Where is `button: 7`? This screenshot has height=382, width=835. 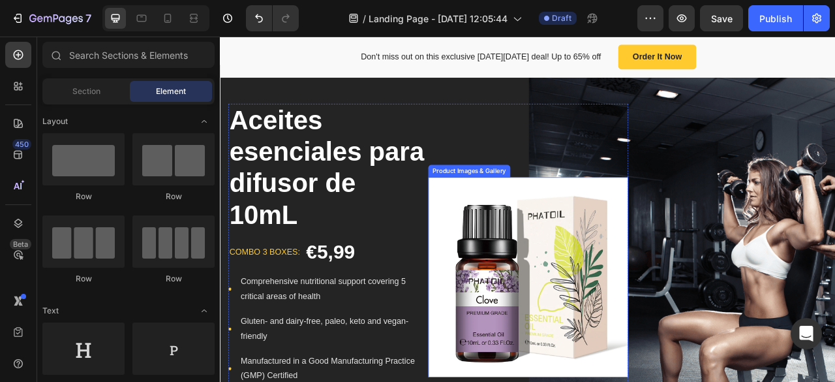
button: 7 is located at coordinates (51, 18).